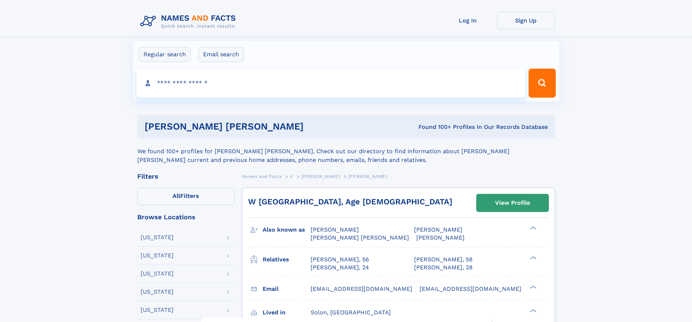  I want to click on label: Regular search, so click(165, 54).